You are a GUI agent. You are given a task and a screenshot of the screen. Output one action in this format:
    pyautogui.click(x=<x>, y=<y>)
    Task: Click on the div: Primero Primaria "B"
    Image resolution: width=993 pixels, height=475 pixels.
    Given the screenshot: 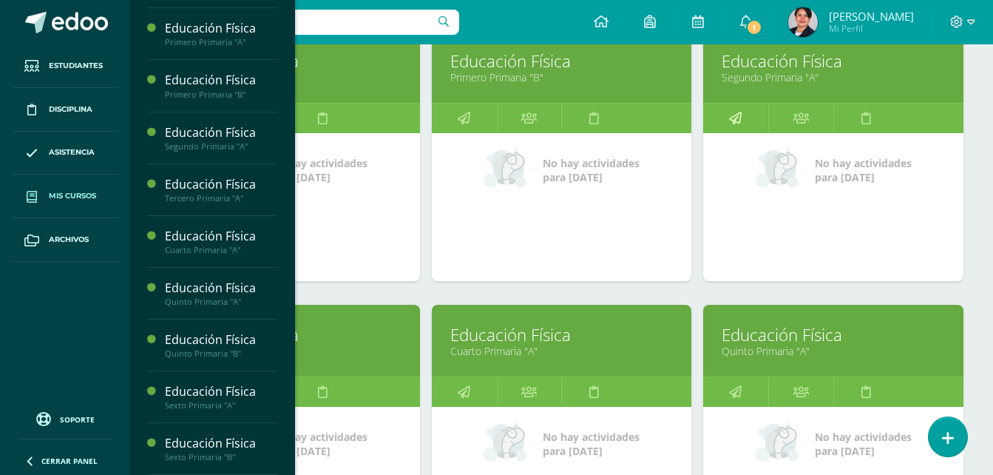 What is the action you would take?
    pyautogui.click(x=221, y=95)
    